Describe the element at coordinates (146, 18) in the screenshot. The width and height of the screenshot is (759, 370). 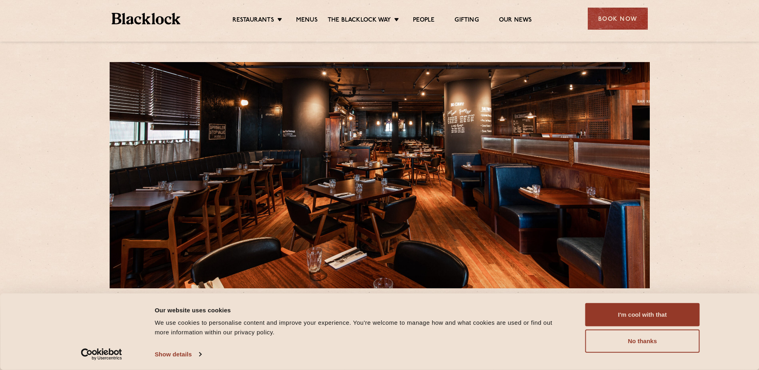
I see `img: BL_Textured_Logo-footer-cropped.svg` at that location.